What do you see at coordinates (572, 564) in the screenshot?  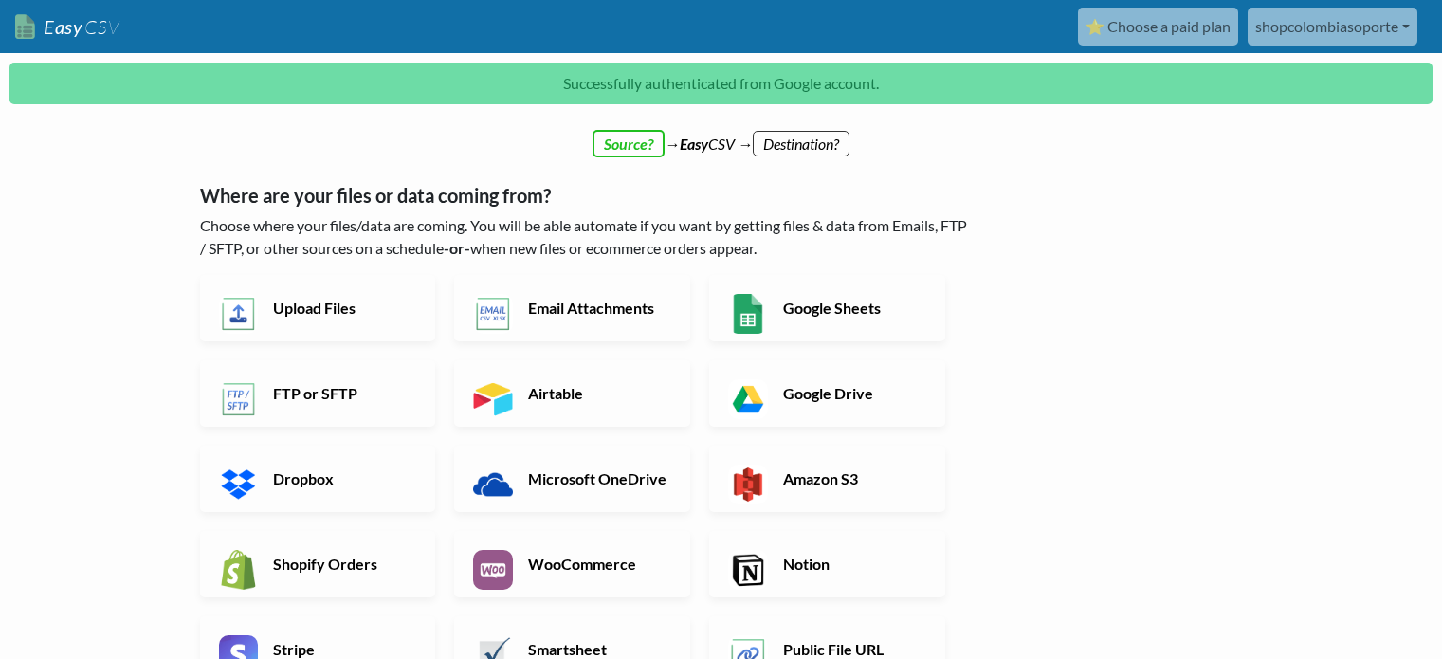 I see `a: WooCommerce` at bounding box center [572, 564].